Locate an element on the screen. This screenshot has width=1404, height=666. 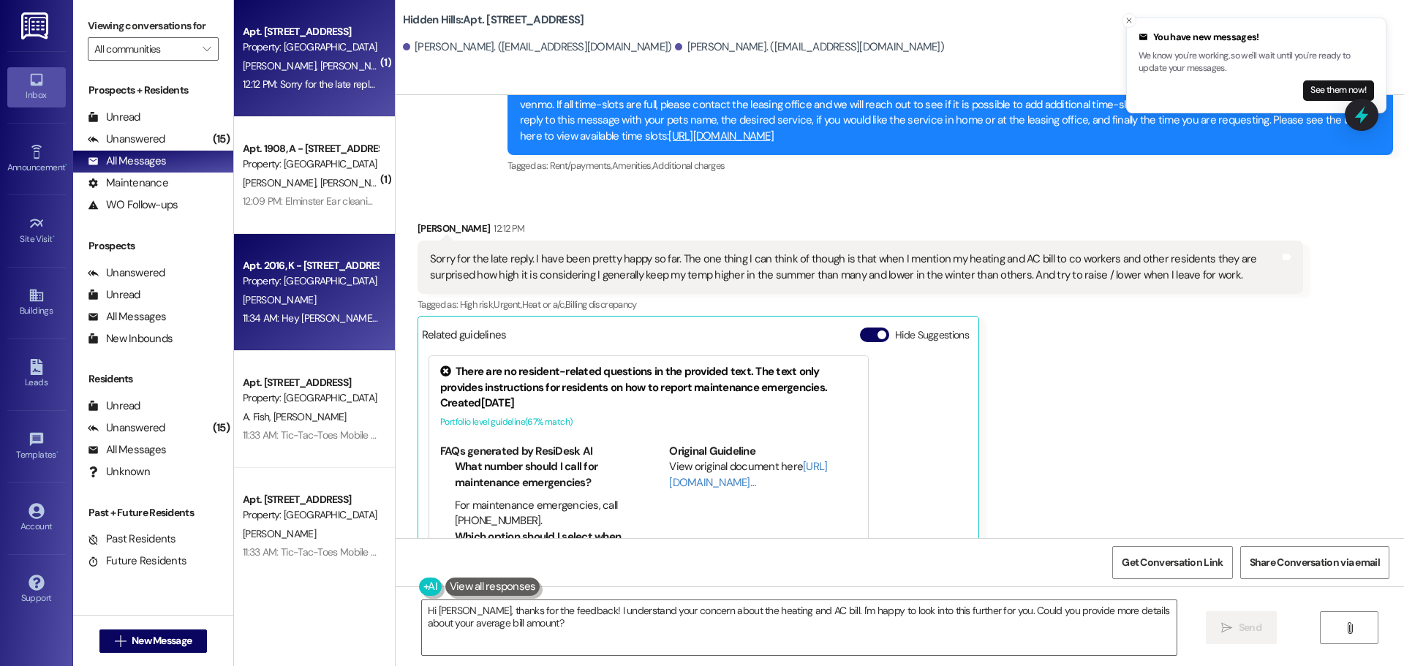
button: See them now! is located at coordinates (1338, 91).